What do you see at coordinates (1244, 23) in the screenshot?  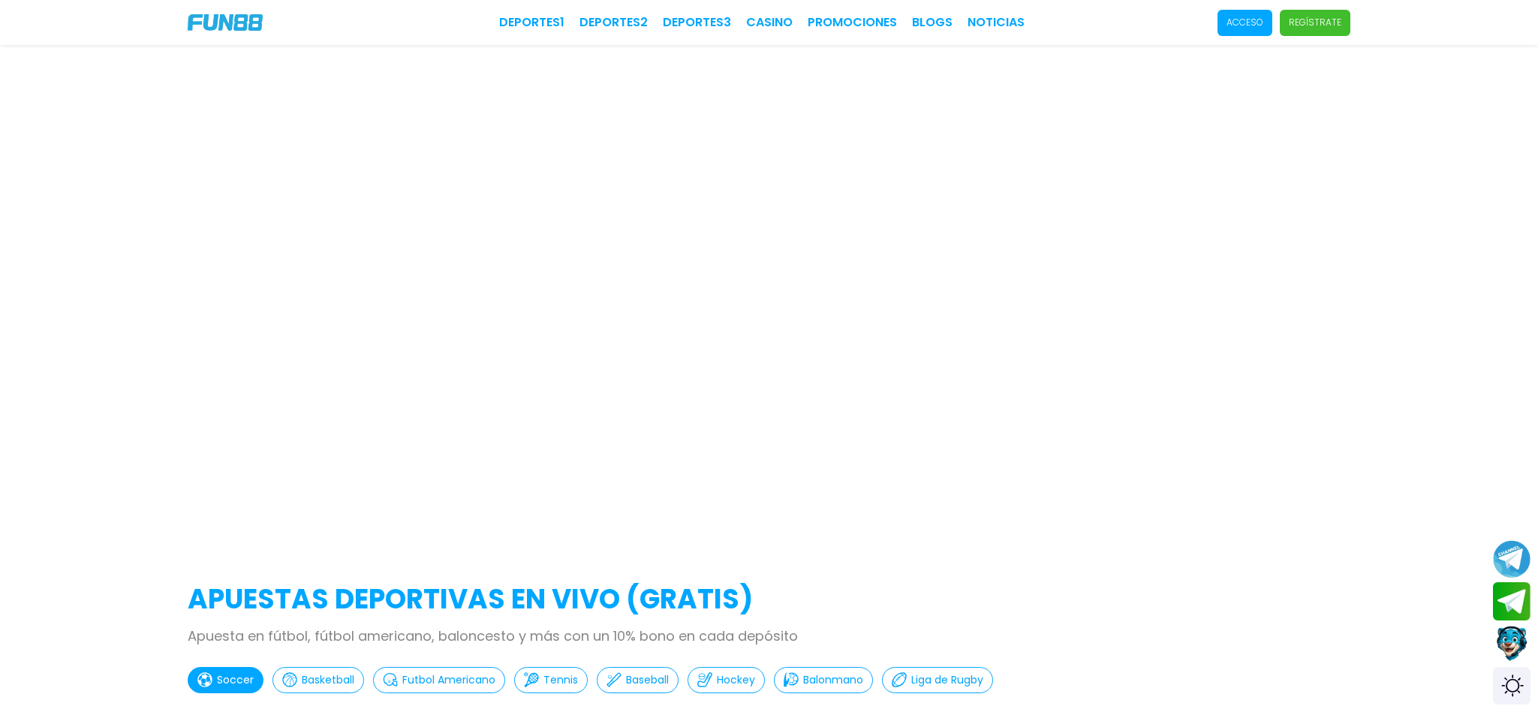 I see `p: Acceso` at bounding box center [1244, 23].